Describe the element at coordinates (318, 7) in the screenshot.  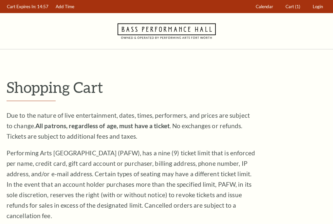
I see `a: Login` at that location.